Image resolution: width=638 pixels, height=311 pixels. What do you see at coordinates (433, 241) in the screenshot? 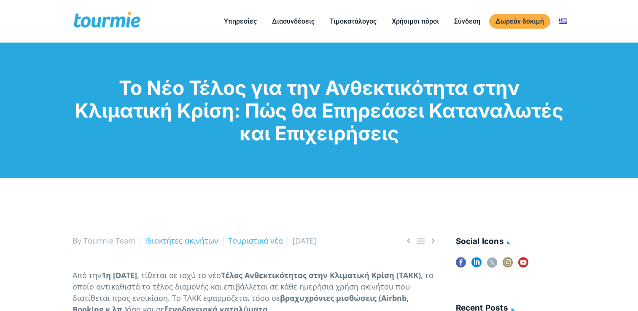
I see `span: Next post` at bounding box center [433, 241].